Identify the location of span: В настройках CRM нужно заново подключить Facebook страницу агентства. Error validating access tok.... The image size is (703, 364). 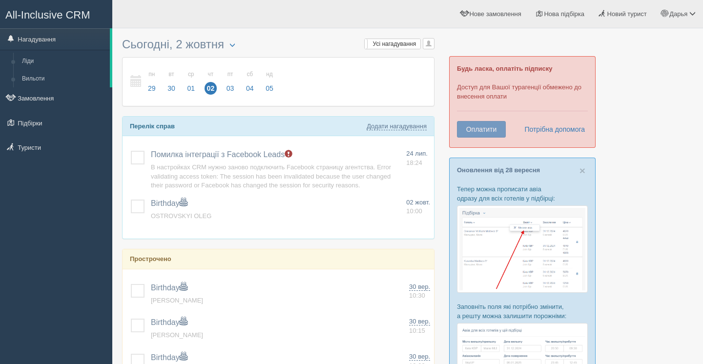
(271, 176).